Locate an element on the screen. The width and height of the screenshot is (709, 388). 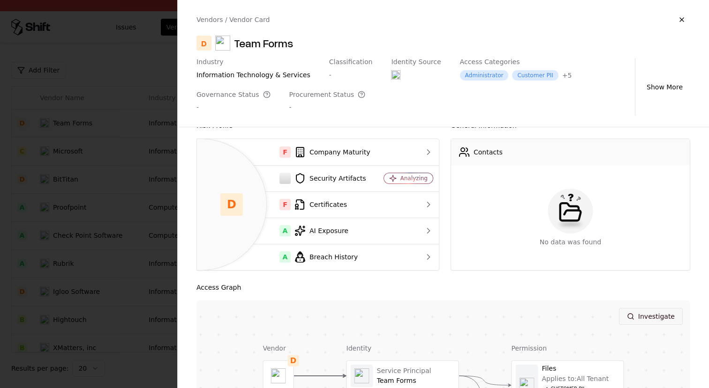
div: Contacts is located at coordinates (488, 152).